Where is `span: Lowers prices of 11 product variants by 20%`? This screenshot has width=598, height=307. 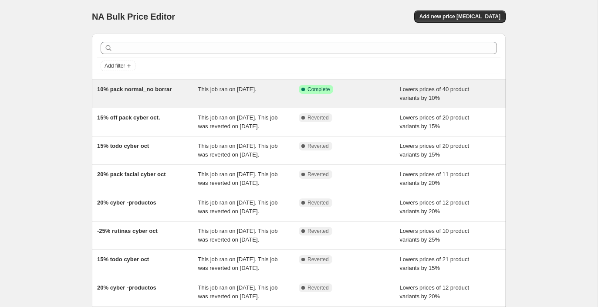 span: Lowers prices of 11 product variants by 20% is located at coordinates (435, 178).